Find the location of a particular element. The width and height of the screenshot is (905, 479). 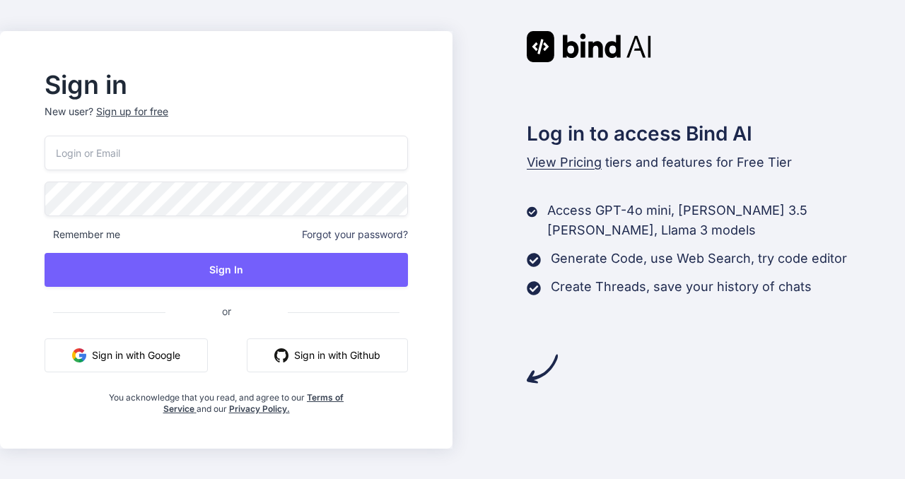

button: Sign in with Github is located at coordinates (327, 356).